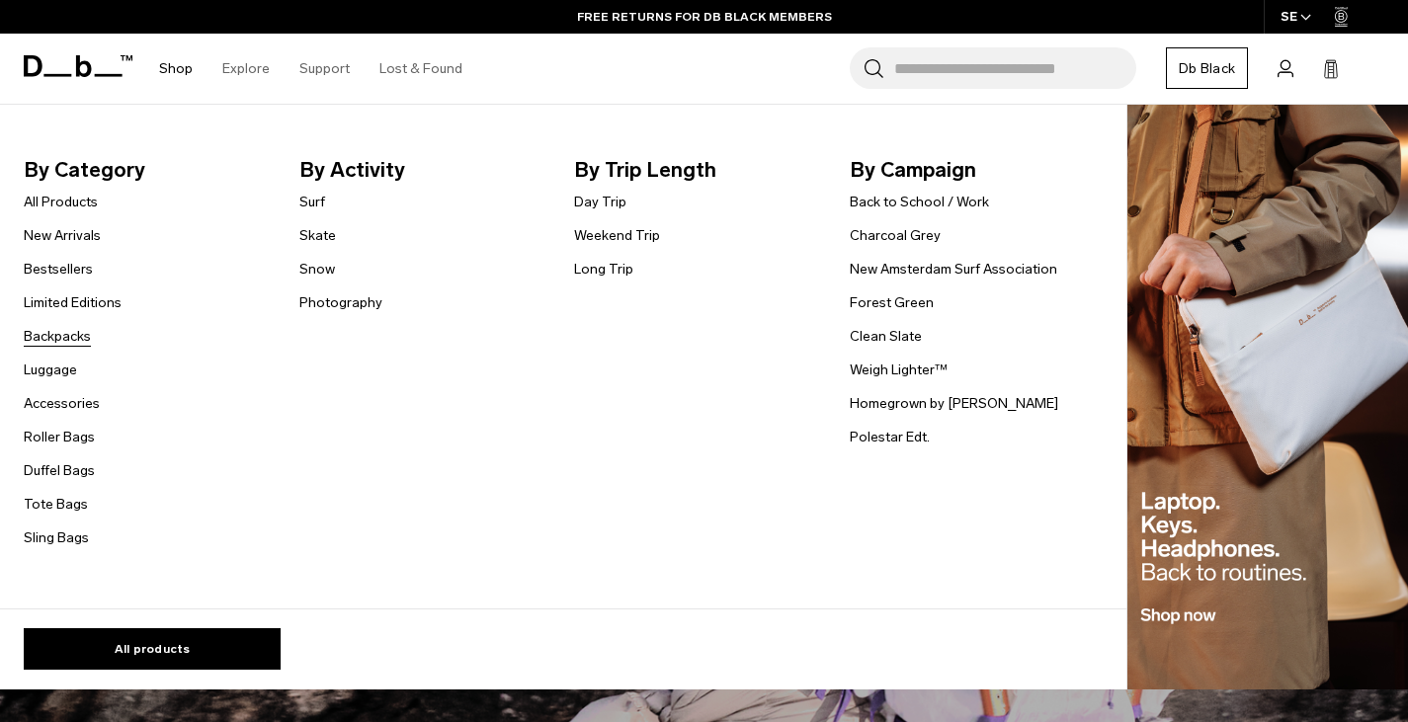 The height and width of the screenshot is (722, 1408). I want to click on a: Shop, so click(176, 68).